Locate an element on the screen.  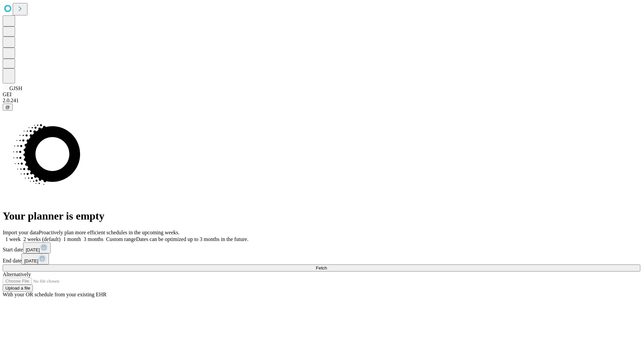
span: GJSH is located at coordinates (16, 88).